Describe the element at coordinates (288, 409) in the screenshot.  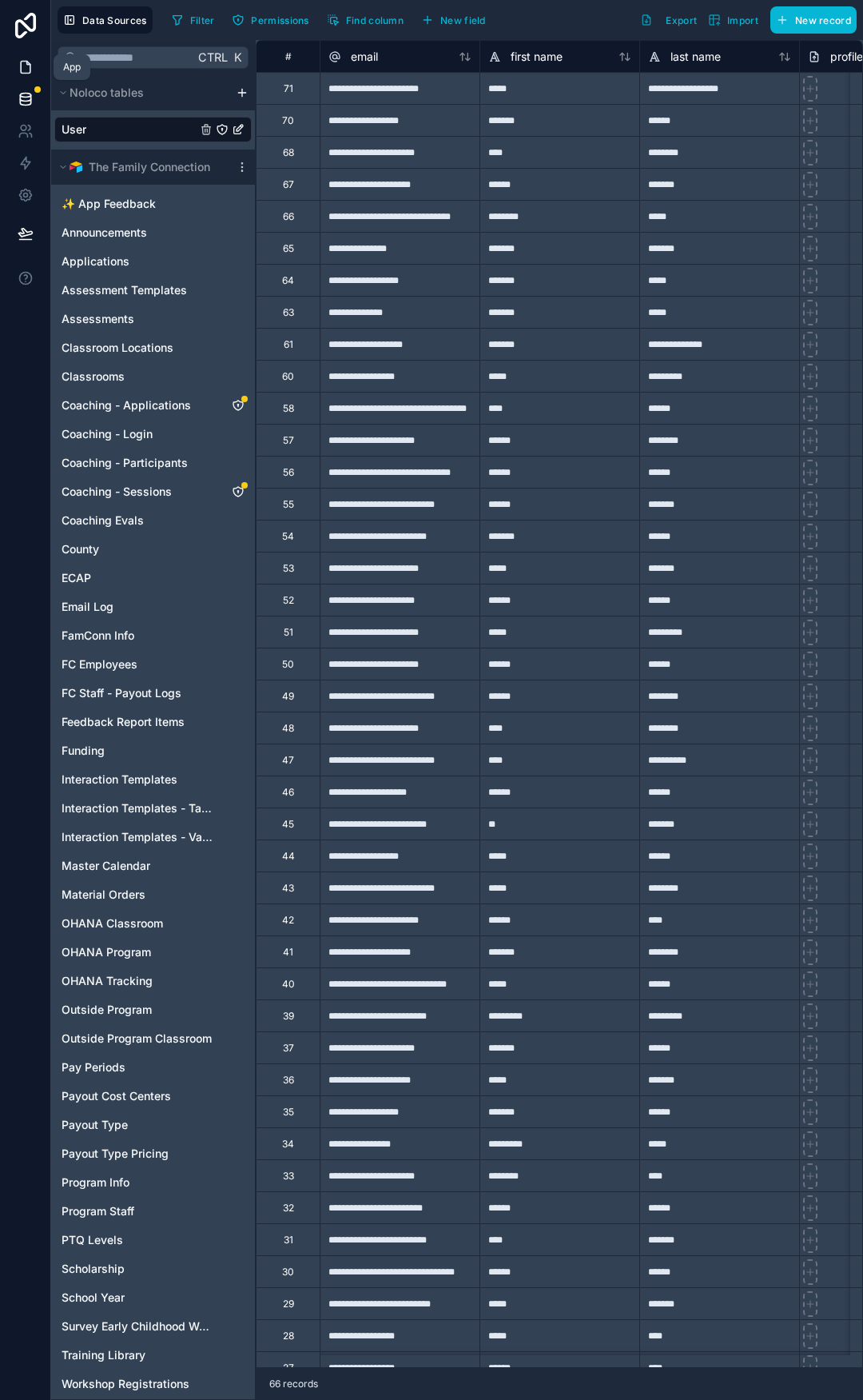
I see `div: 58` at that location.